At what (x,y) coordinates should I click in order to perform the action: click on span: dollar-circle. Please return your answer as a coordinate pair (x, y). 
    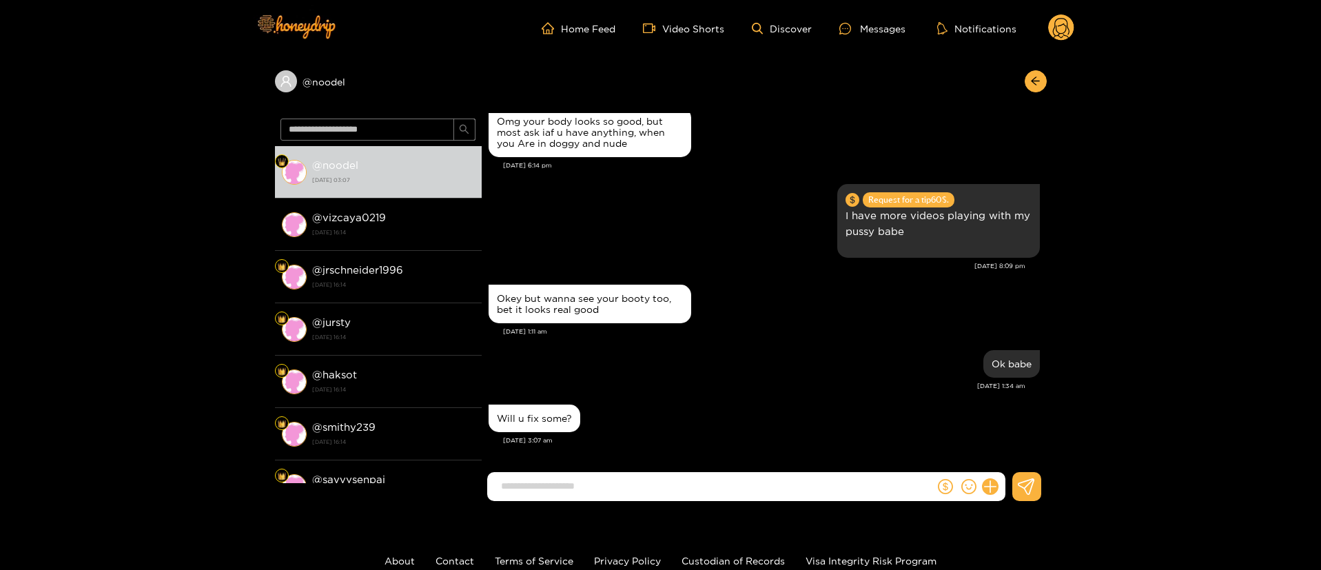
    Looking at the image, I should click on (852, 200).